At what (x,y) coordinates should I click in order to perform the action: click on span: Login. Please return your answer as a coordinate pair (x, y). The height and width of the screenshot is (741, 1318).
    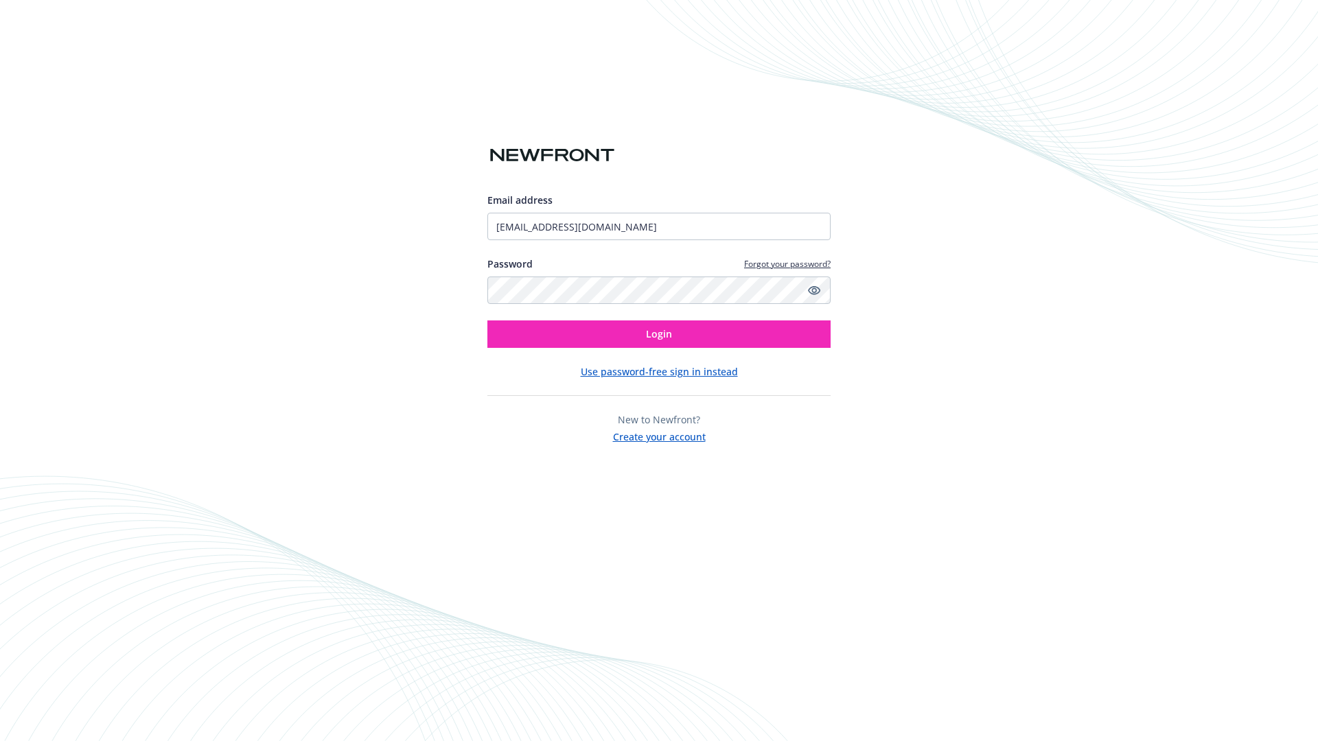
    Looking at the image, I should click on (659, 334).